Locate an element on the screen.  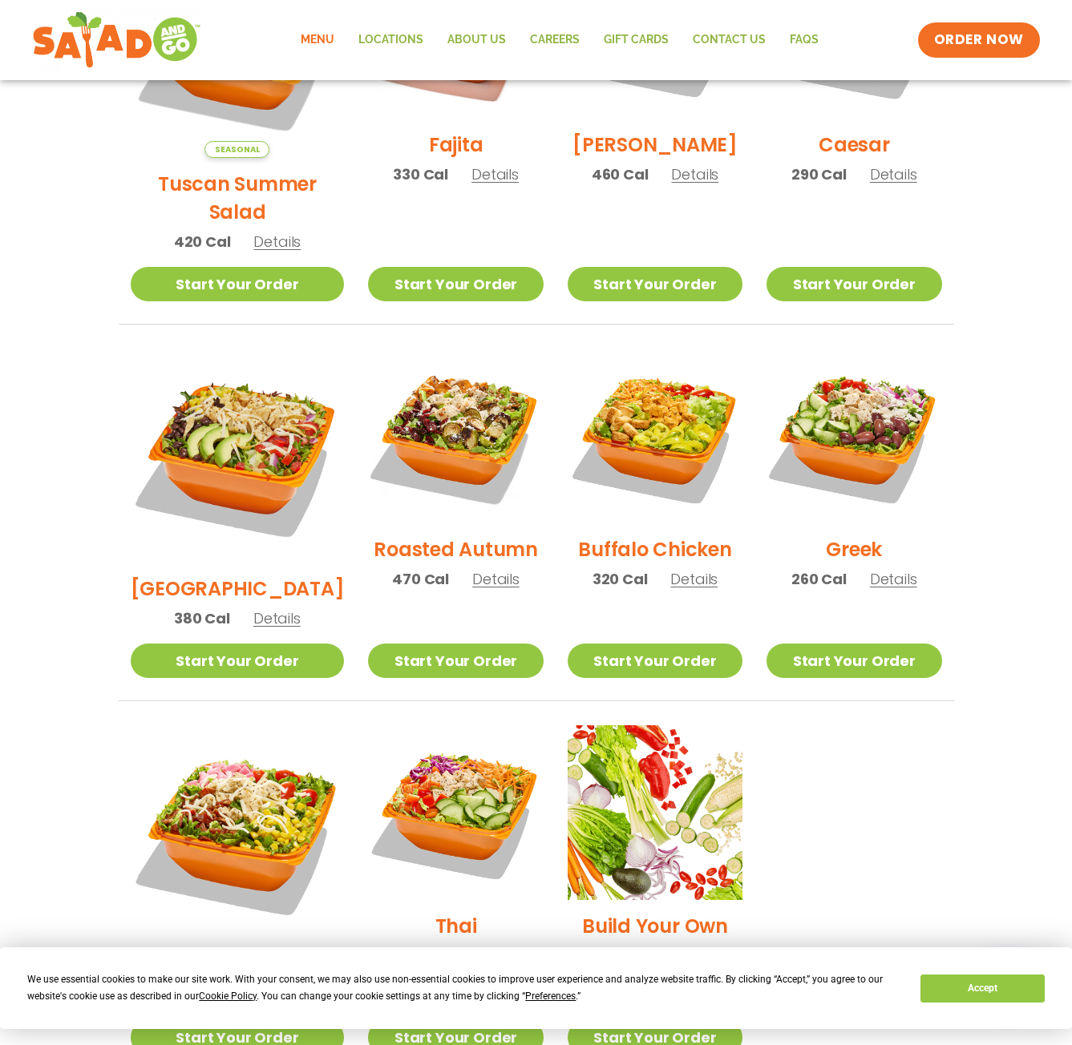
span: Cookie Policy is located at coordinates (228, 996).